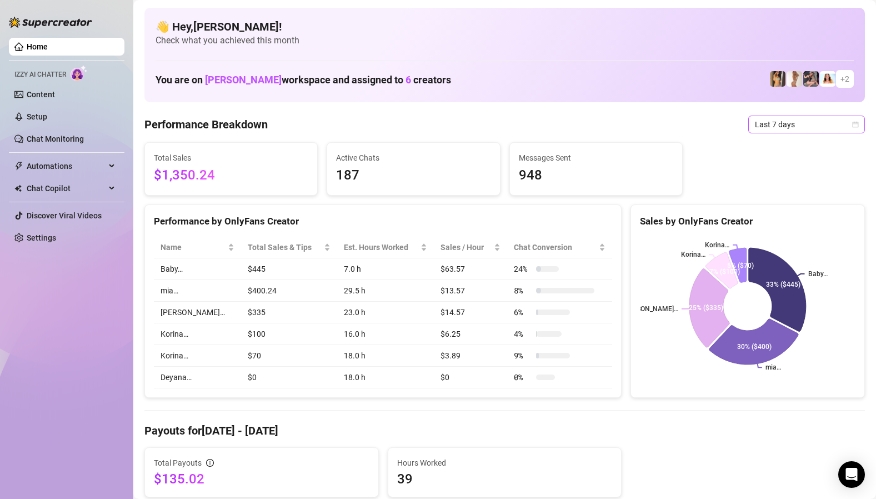 Image resolution: width=876 pixels, height=499 pixels. I want to click on span: Check what you achieved this month, so click(504, 41).